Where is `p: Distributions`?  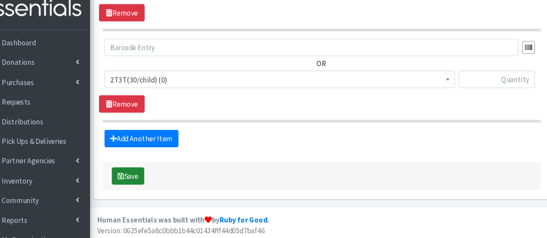
p: Distributions is located at coordinates (44, 128).